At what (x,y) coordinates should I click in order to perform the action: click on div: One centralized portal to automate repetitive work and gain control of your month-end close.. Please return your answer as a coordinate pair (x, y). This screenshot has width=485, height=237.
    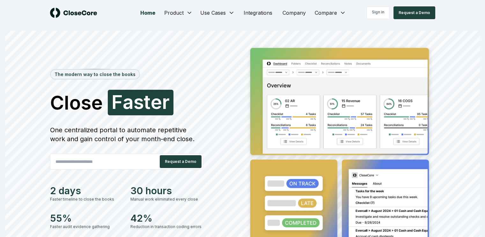
    Looking at the image, I should click on (127, 134).